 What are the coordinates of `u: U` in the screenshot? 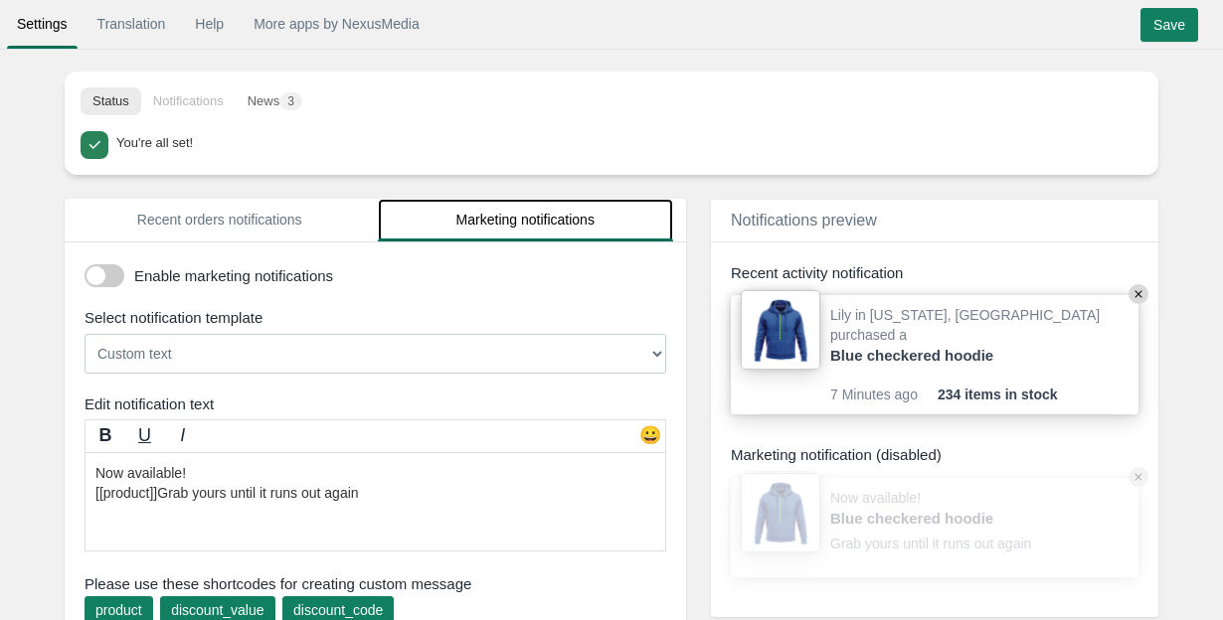 It's located at (144, 435).